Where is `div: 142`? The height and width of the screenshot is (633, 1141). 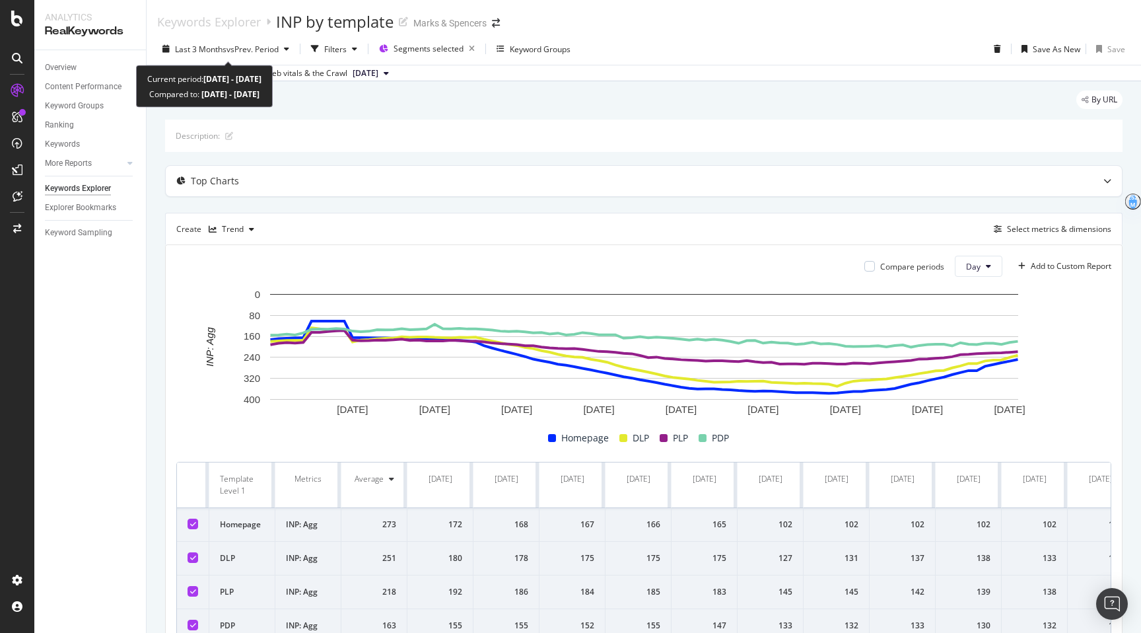 div: 142 is located at coordinates (902, 592).